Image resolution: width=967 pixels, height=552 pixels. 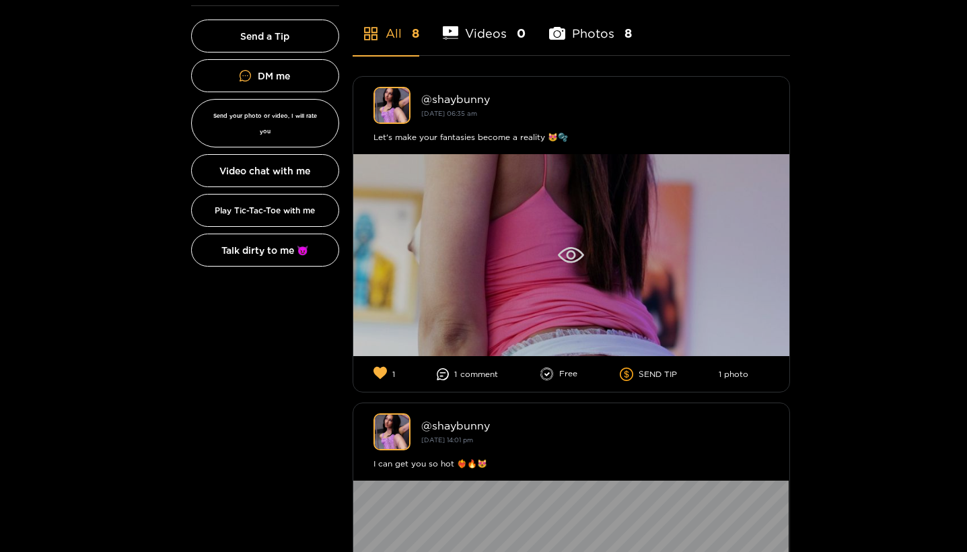 What do you see at coordinates (559, 374) in the screenshot?
I see `li: Free` at bounding box center [559, 374].